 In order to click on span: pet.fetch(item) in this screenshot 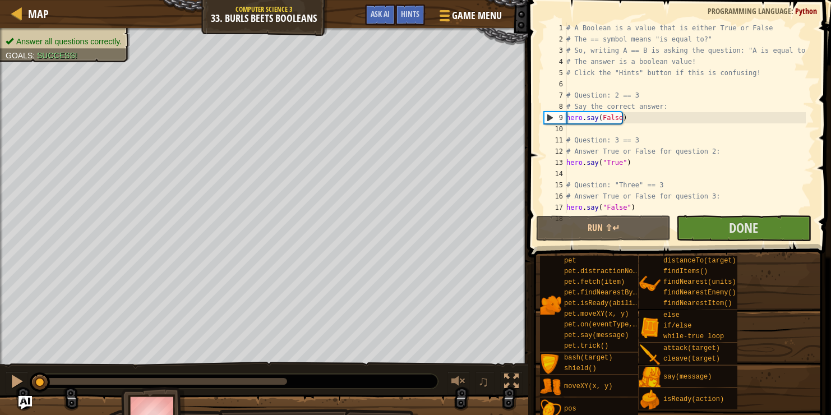, I will do `click(594, 282)`.